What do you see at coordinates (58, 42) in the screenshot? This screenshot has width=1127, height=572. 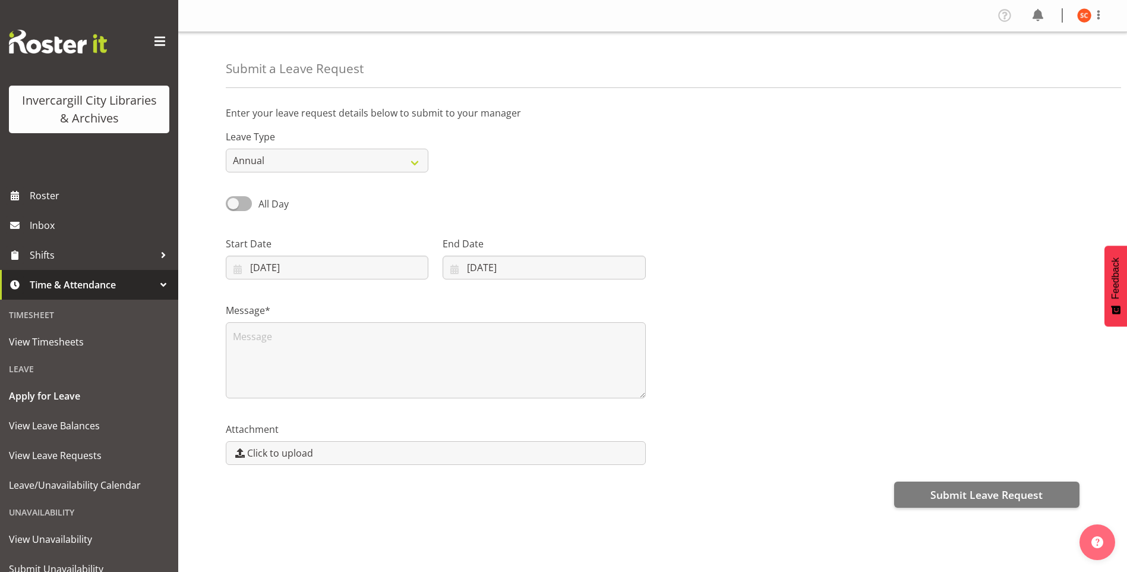 I see `img: Rosterit website logo` at bounding box center [58, 42].